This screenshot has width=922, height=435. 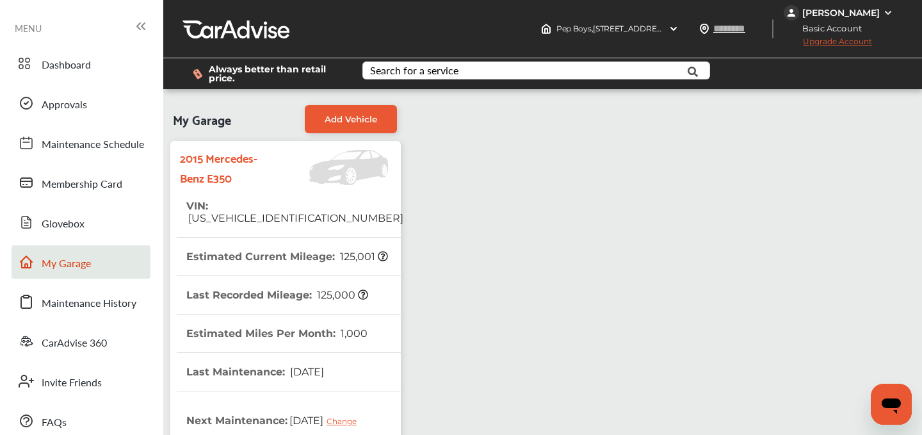 What do you see at coordinates (414, 70) in the screenshot?
I see `div: Search for a service` at bounding box center [414, 70].